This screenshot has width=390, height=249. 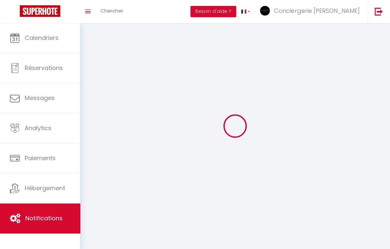 What do you see at coordinates (45, 188) in the screenshot?
I see `span: Hébergement` at bounding box center [45, 188].